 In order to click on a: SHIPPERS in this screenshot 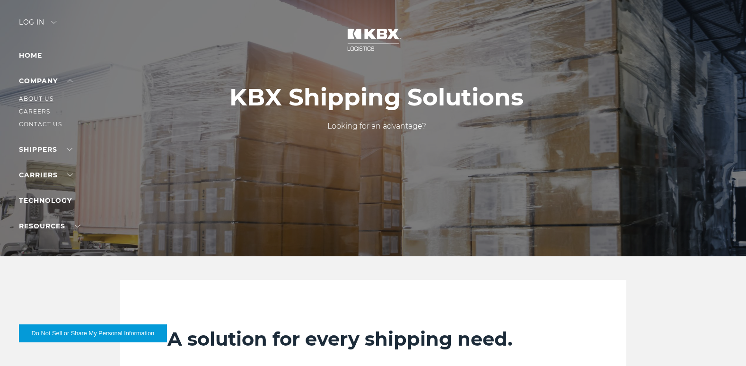, I will do `click(45, 149)`.